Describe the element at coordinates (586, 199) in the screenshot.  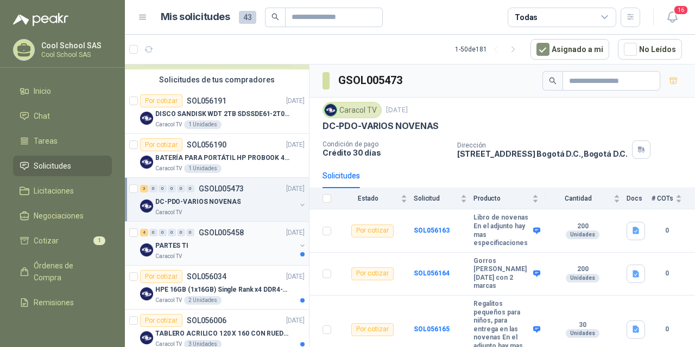
I see `th: Cantidad` at that location.